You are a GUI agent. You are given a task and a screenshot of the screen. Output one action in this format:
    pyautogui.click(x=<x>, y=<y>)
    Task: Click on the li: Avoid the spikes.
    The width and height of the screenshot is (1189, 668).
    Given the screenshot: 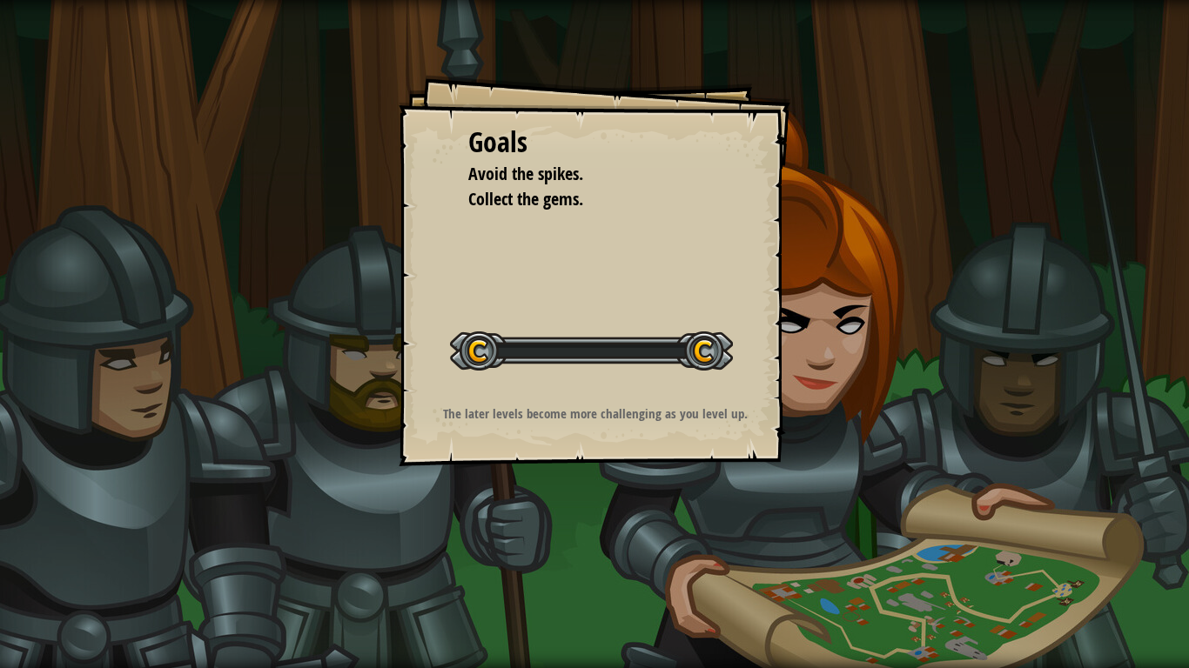 What is the action you would take?
    pyautogui.click(x=581, y=174)
    